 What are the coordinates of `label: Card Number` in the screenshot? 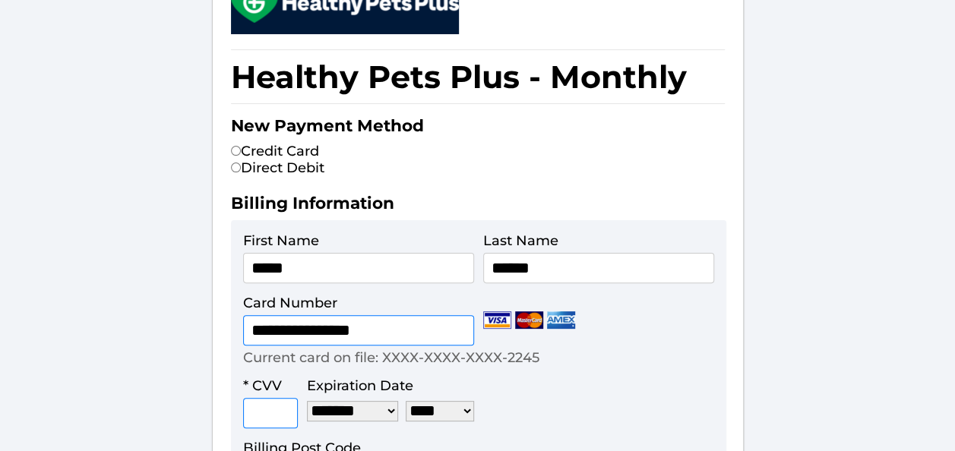 It's located at (290, 303).